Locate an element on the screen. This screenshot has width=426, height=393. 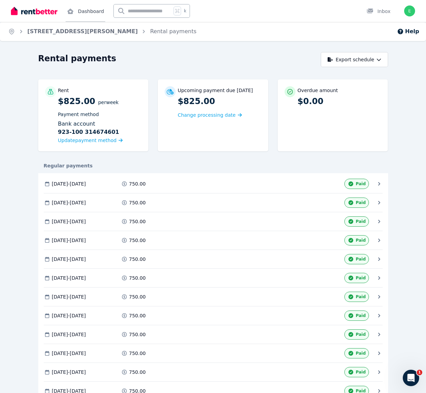
div: Bank account is located at coordinates (100, 128).